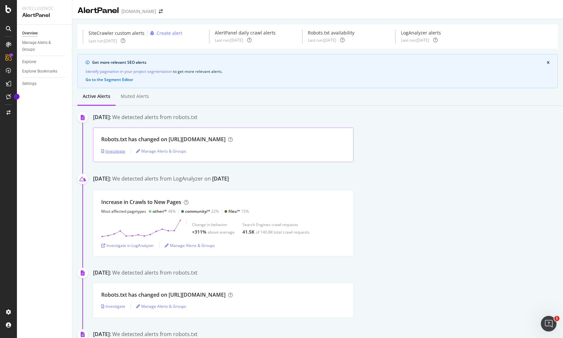  I want to click on div: Overview, so click(30, 33).